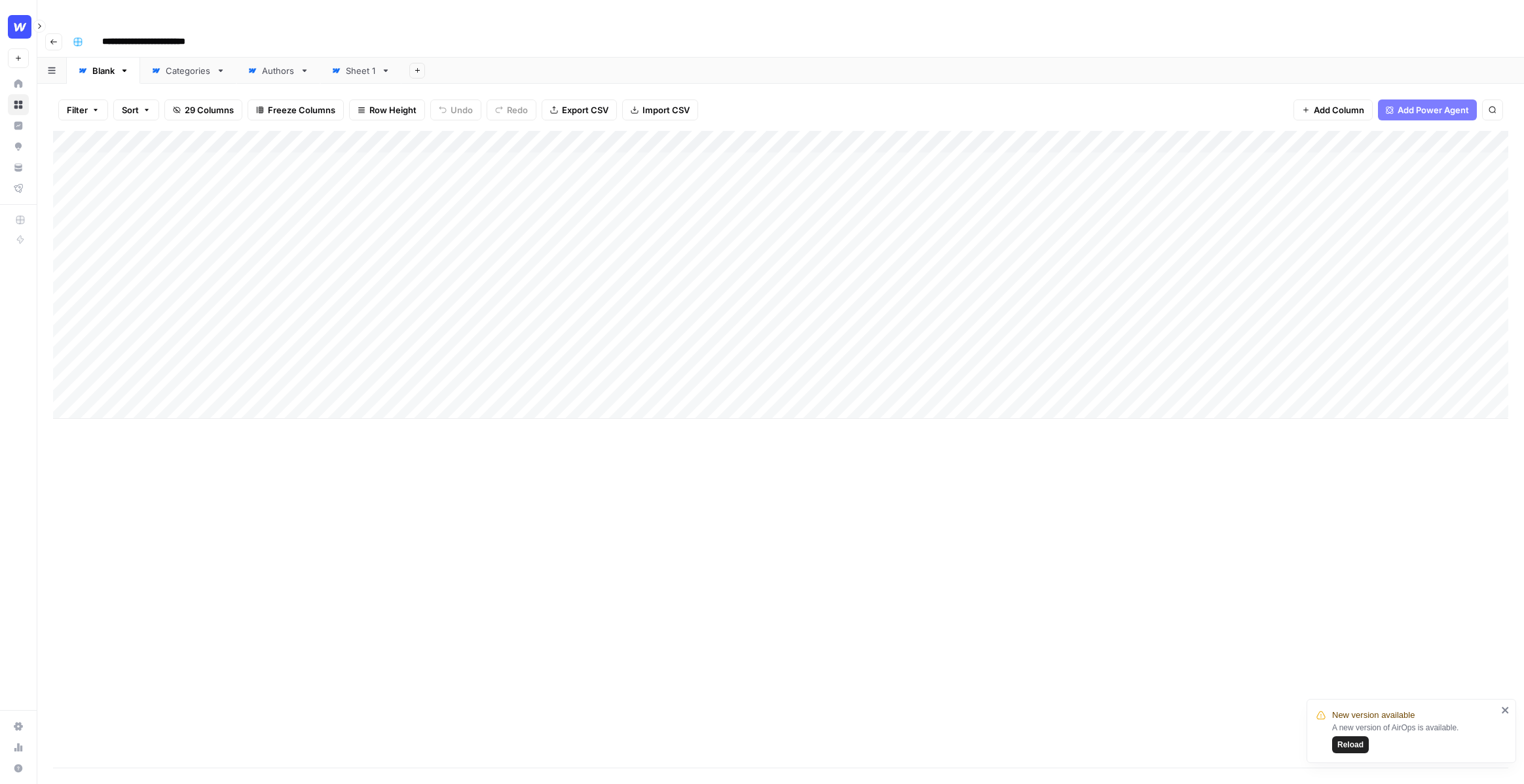  What do you see at coordinates (188, 70) in the screenshot?
I see `a: Categories` at bounding box center [188, 70].